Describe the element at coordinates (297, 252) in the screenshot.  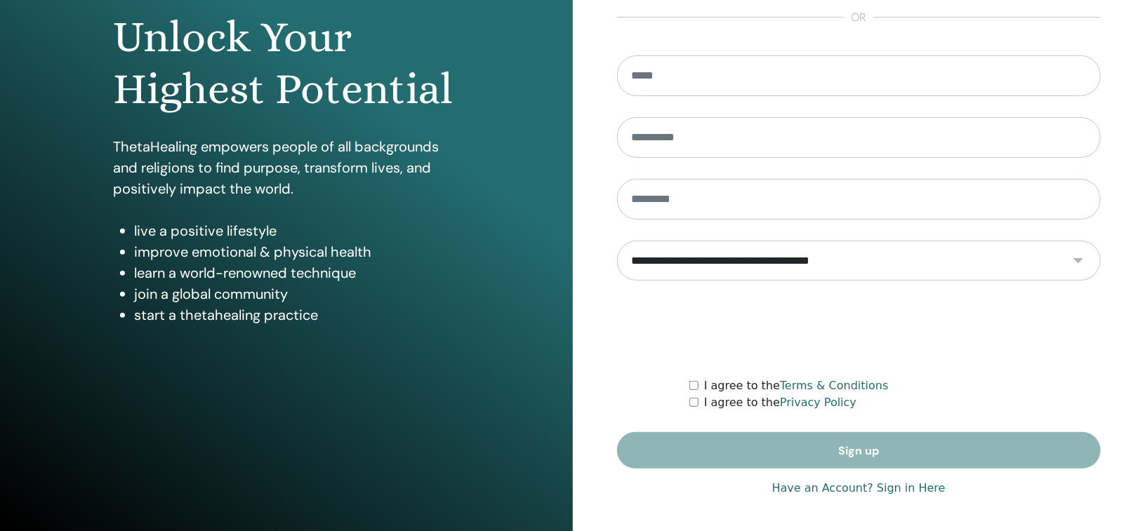
I see `li: improve emotional & physical health` at that location.